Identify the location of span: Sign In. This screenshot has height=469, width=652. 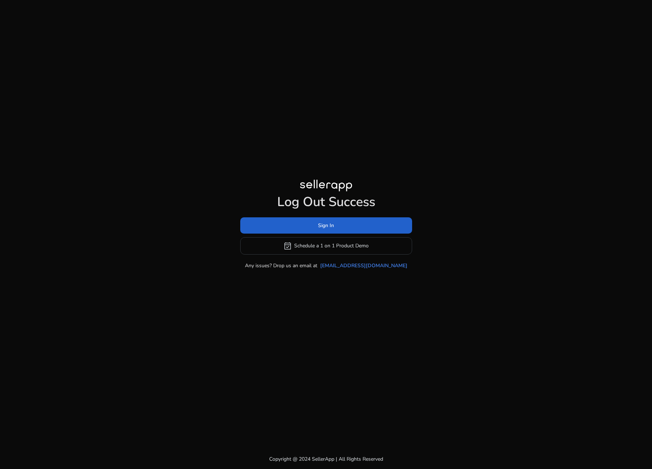
(326, 225).